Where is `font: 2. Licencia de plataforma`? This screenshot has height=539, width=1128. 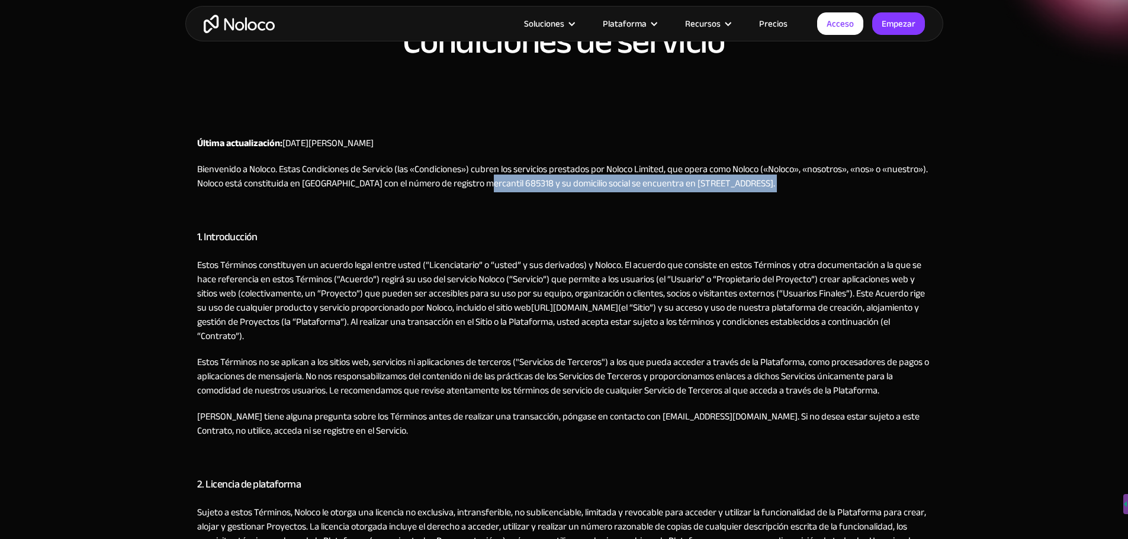 font: 2. Licencia de plataforma is located at coordinates (249, 484).